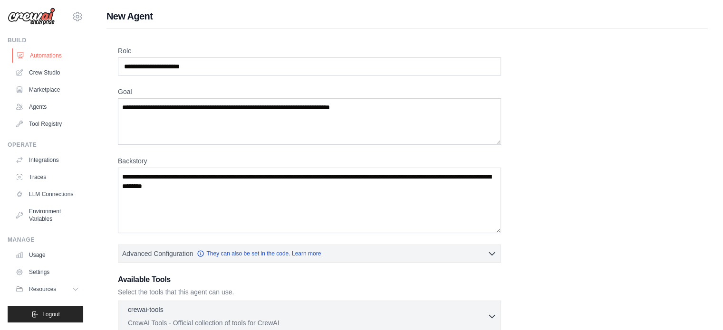 The image size is (723, 330). What do you see at coordinates (157, 254) in the screenshot?
I see `span: Advanced Configuration` at bounding box center [157, 254].